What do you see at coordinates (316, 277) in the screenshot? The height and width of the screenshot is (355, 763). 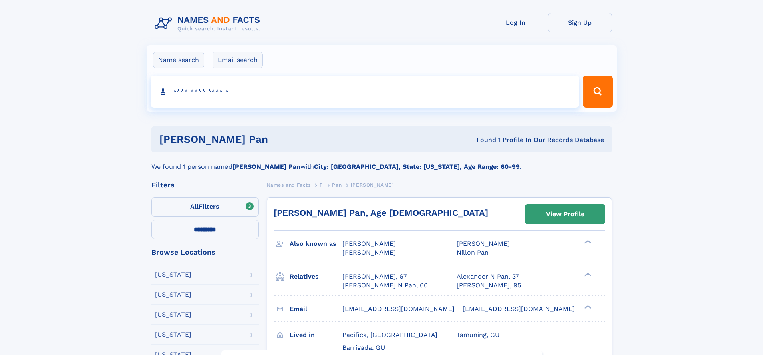 I see `h3: Relatives` at bounding box center [316, 277].